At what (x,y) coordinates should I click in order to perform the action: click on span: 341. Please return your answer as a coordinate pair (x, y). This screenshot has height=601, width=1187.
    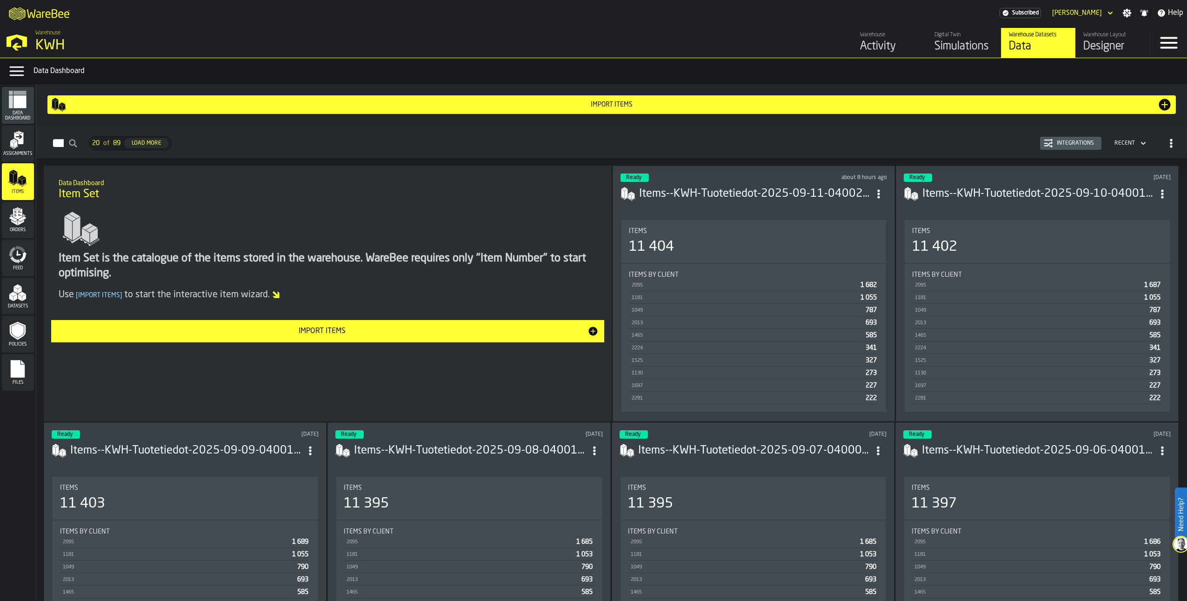
    Looking at the image, I should click on (871, 348).